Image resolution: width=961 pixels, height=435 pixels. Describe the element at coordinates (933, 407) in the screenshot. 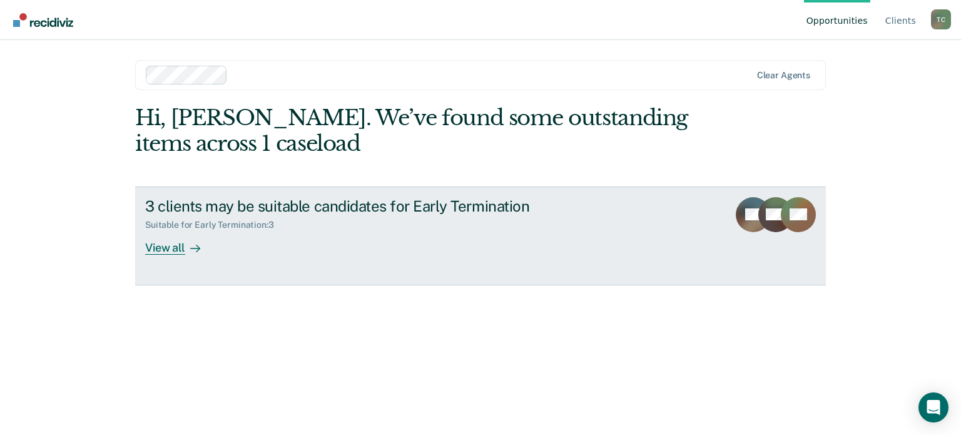

I see `div: Open Intercom Messenger` at that location.